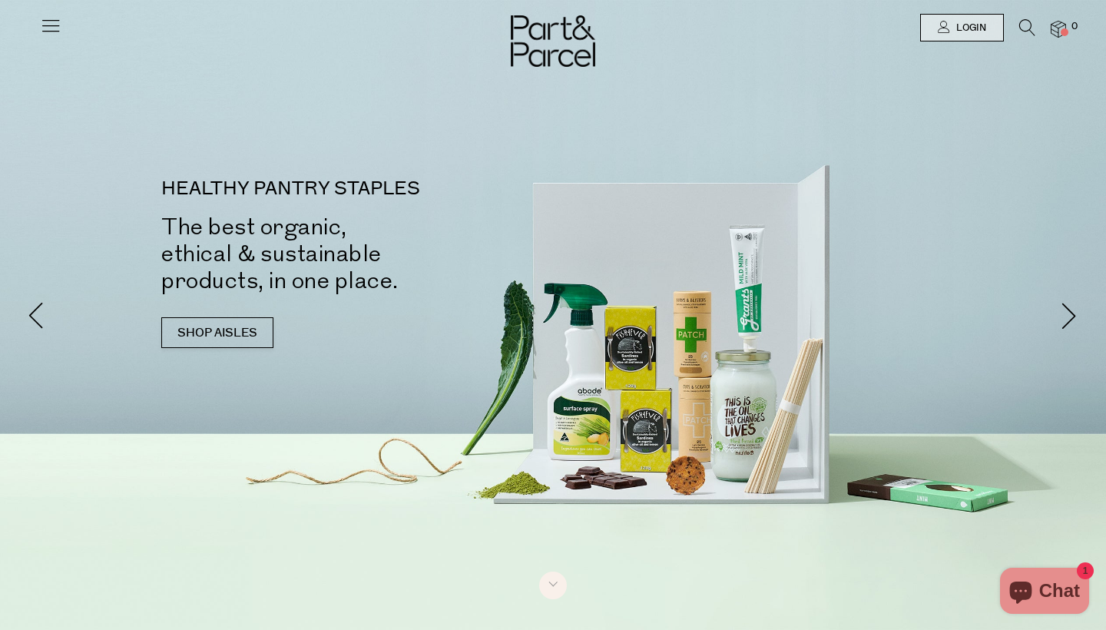 The image size is (1106, 630). I want to click on inbox-online-store-chat: Shopify online store chat, so click(1044, 592).